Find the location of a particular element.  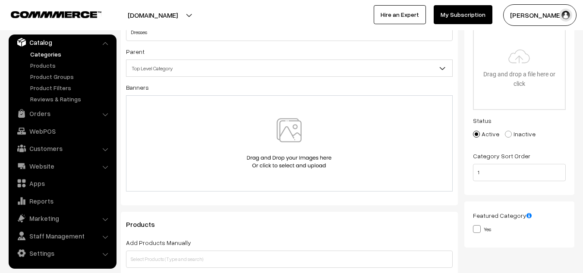

a: WebPOS is located at coordinates (62, 131).